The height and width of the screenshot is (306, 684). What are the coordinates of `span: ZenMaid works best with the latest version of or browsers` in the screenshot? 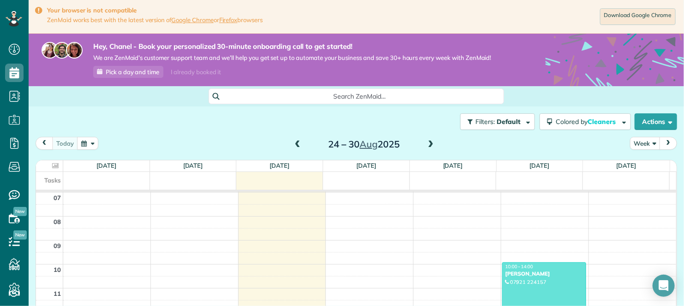 It's located at (155, 20).